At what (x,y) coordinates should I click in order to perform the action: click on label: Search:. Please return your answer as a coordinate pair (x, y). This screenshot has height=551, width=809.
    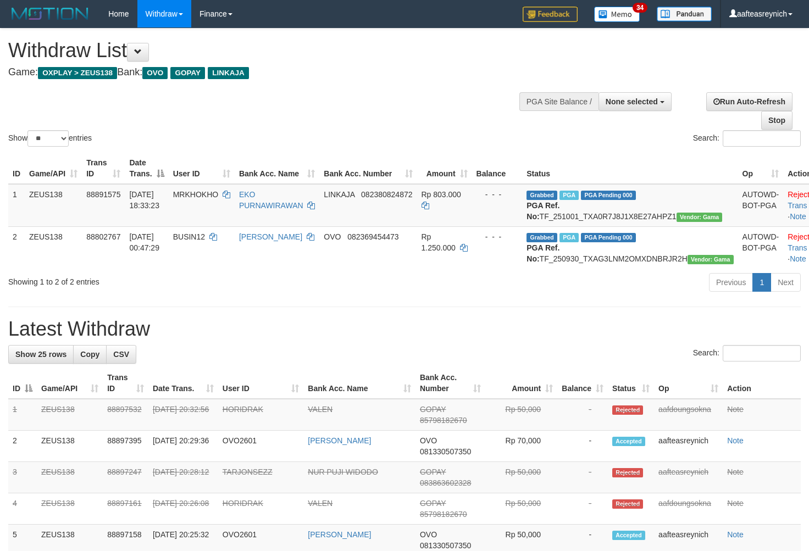
    Looking at the image, I should click on (747, 353).